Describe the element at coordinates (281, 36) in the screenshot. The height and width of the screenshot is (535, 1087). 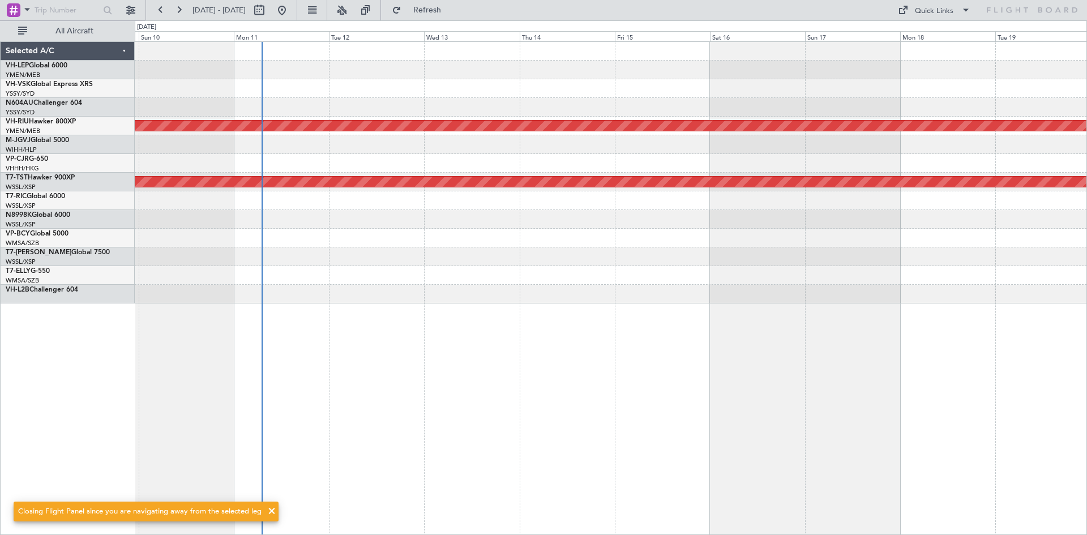
I see `div: Mon 11` at that location.